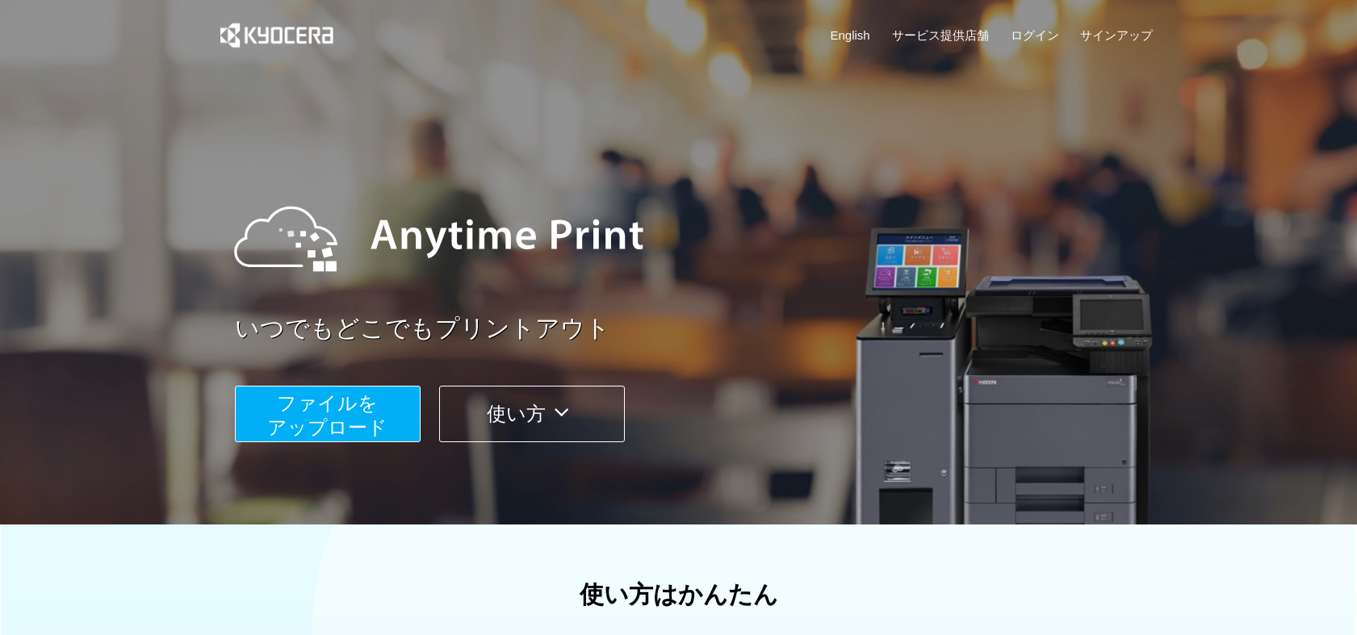 This screenshot has width=1357, height=635. I want to click on button: ファイルを​​アップロード, so click(328, 414).